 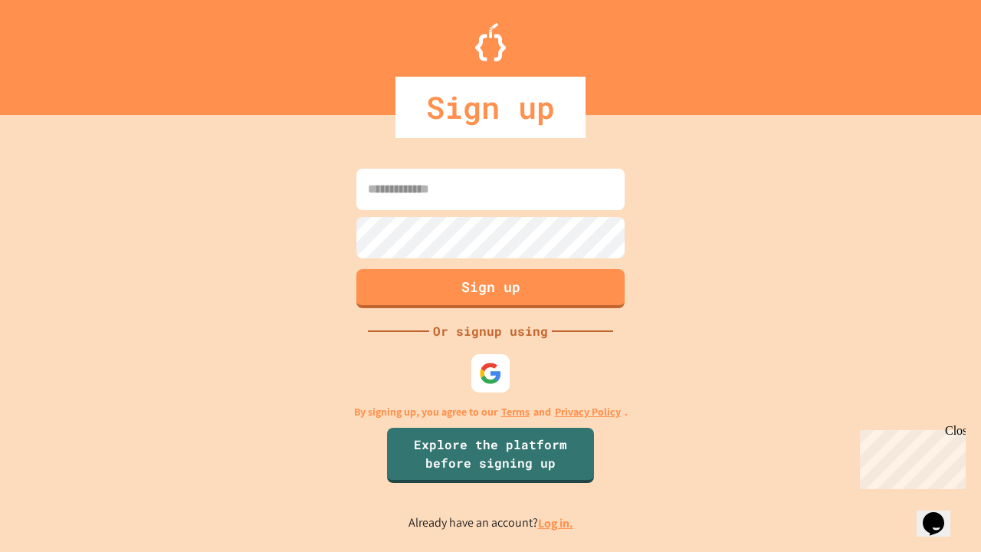 What do you see at coordinates (56, 51) in the screenshot?
I see `div: Chat with us now!Close` at bounding box center [56, 51].